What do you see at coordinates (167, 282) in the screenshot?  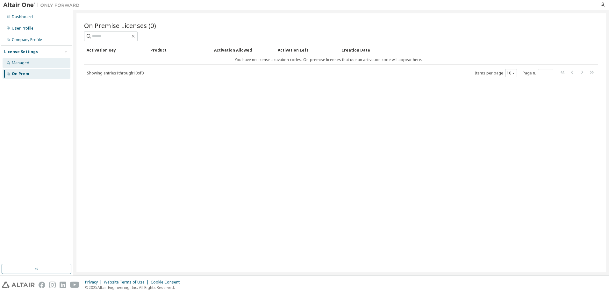 I see `div: Cookie Consent` at bounding box center [167, 282].